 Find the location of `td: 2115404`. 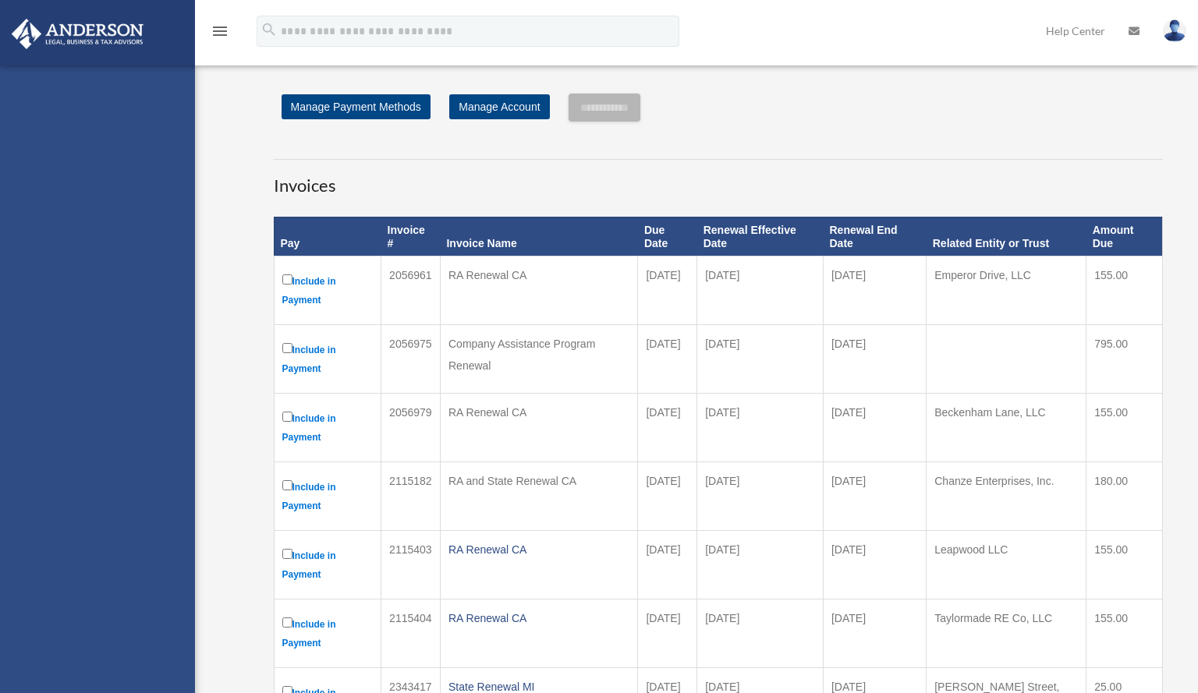

td: 2115404 is located at coordinates (411, 634).